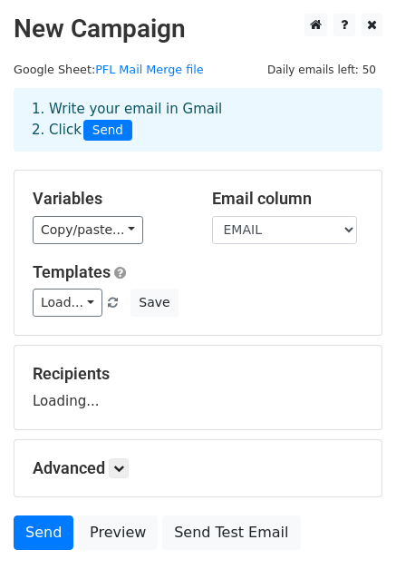 The width and height of the screenshot is (396, 579). I want to click on a: PFL Mail Merge file, so click(149, 69).